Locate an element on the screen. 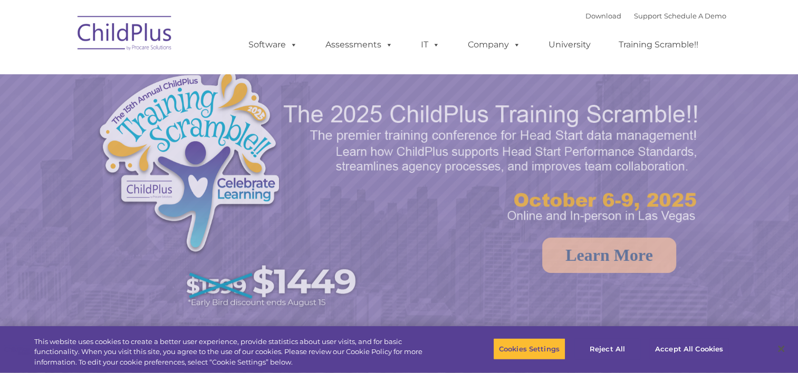 This screenshot has height=373, width=798. a: Assessments is located at coordinates (359, 45).